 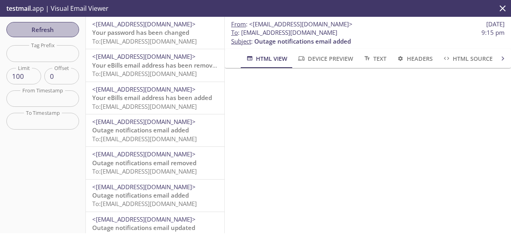 What do you see at coordinates (156, 65) in the screenshot?
I see `span: Your eBills email address has been removed` at bounding box center [156, 65].